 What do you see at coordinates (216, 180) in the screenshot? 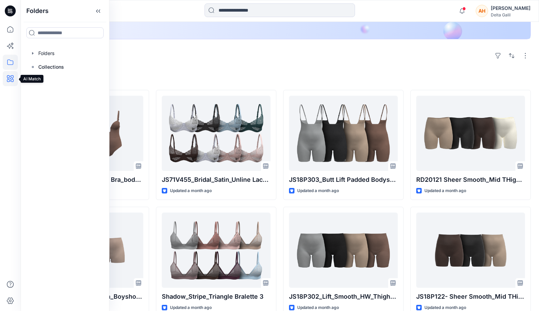
I see `p: JS71V455_Bridal_Satin_Unline Lace bra` at bounding box center [216, 180].